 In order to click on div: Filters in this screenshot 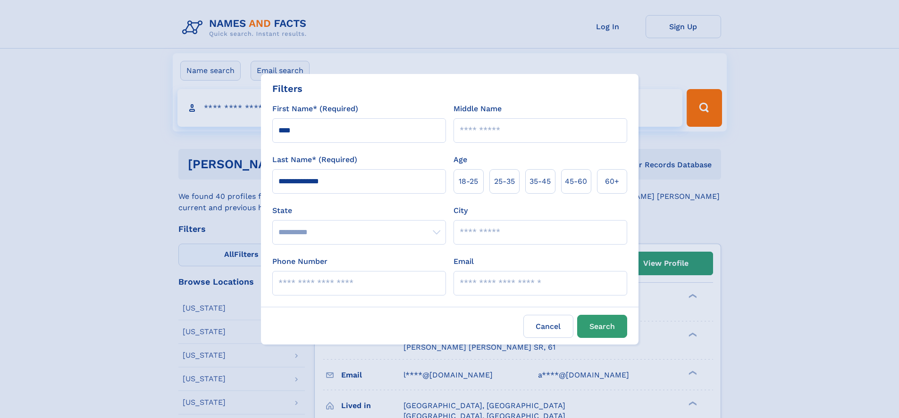, I will do `click(287, 89)`.